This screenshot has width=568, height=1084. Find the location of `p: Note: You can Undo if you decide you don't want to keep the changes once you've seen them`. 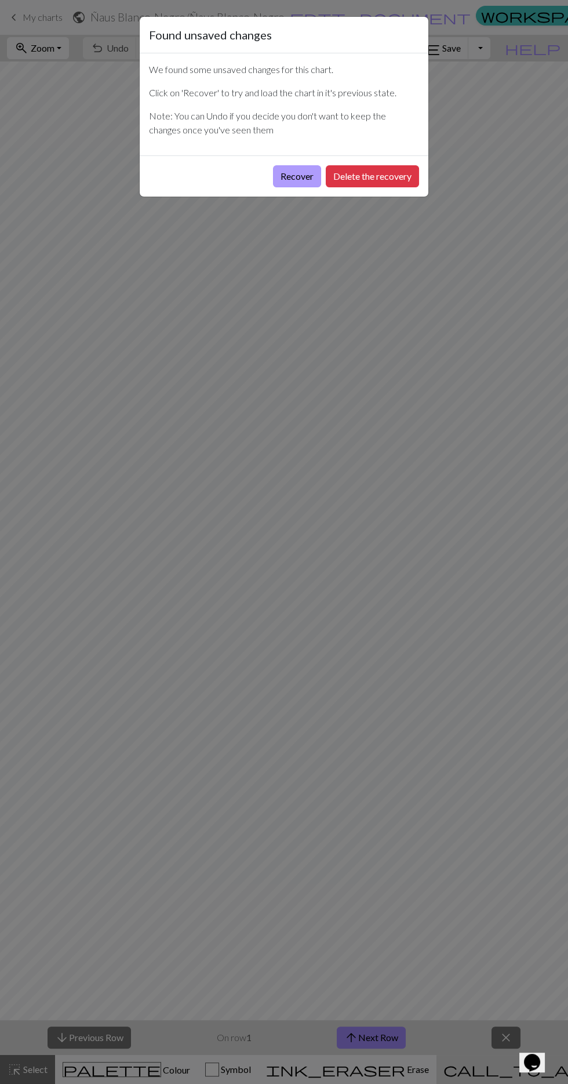

p: Note: You can Undo if you decide you don't want to keep the changes once you've seen them is located at coordinates (284, 123).